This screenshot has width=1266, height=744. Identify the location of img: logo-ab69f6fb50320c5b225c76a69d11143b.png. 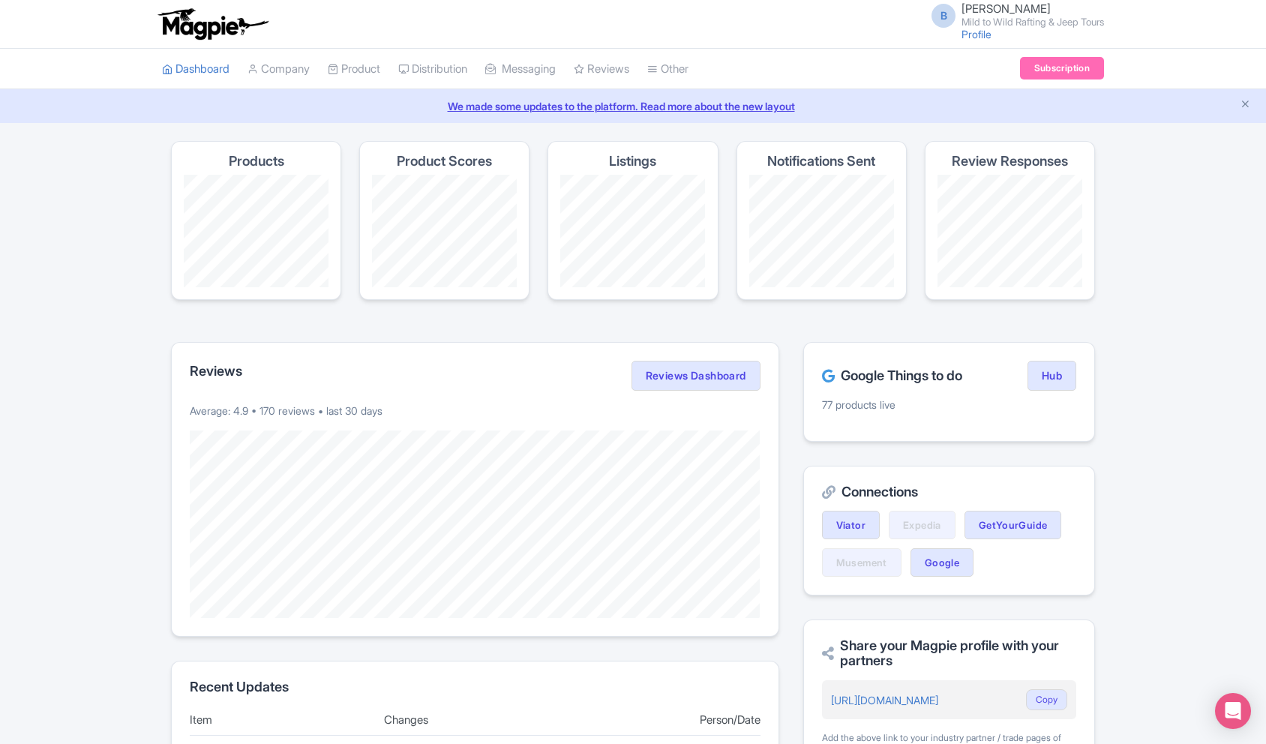
(212, 24).